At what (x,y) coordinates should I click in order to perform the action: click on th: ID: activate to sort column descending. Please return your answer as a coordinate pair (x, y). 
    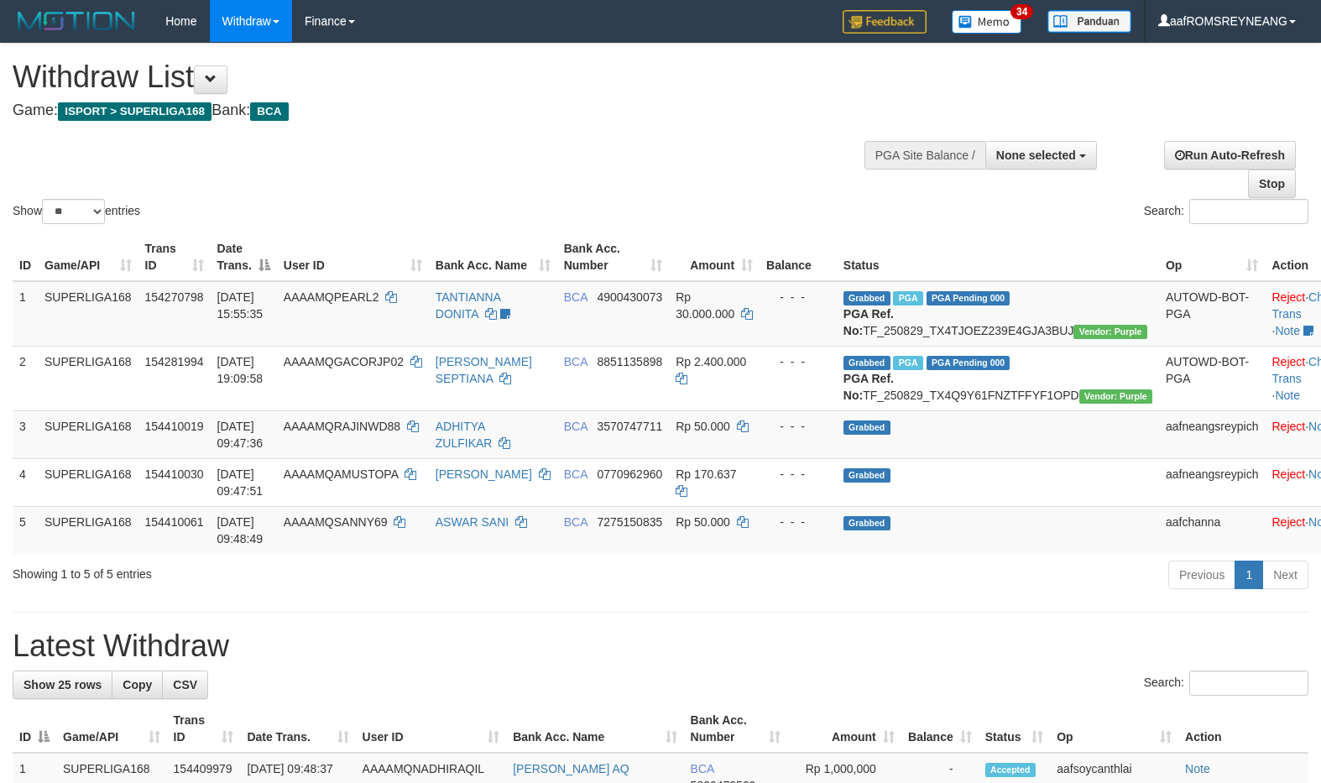
    Looking at the image, I should click on (34, 729).